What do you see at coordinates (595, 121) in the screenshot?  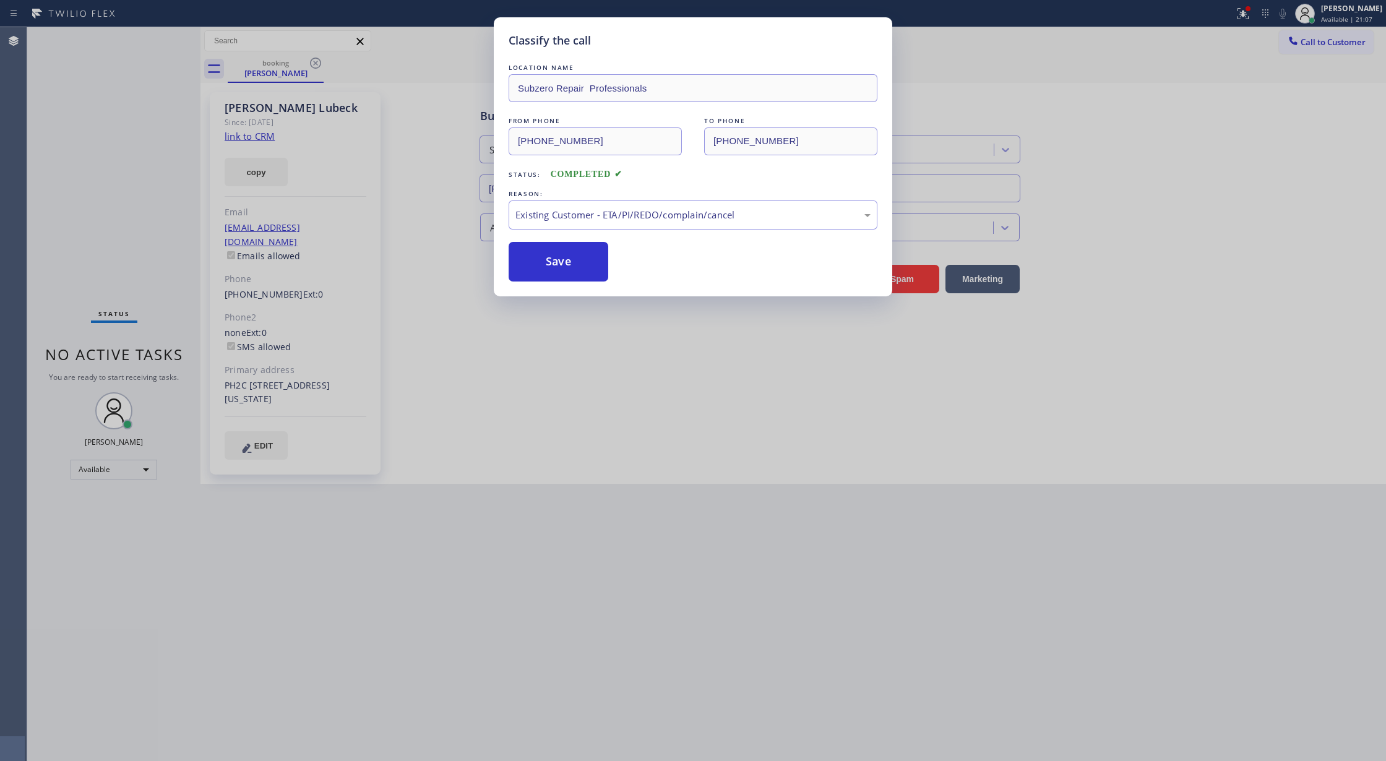 I see `div: FROM PHONE` at bounding box center [595, 121].